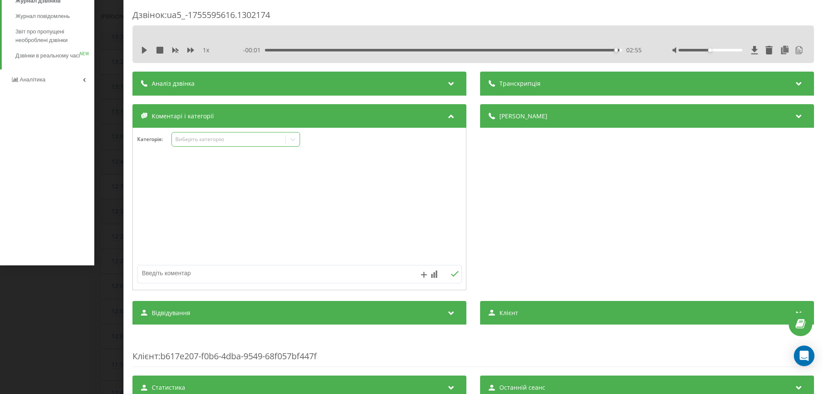 The image size is (823, 394). What do you see at coordinates (473, 350) in the screenshot?
I see `div: : b617e207-f0b6-4dba-9549-68f057bf447f` at bounding box center [473, 350].